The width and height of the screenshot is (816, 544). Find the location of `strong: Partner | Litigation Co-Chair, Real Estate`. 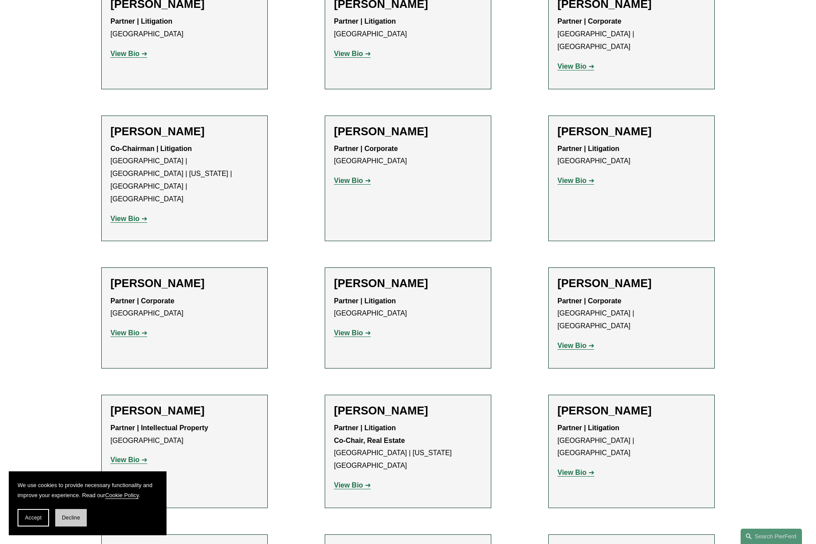

strong: Partner | Litigation Co-Chair, Real Estate is located at coordinates (369, 434).